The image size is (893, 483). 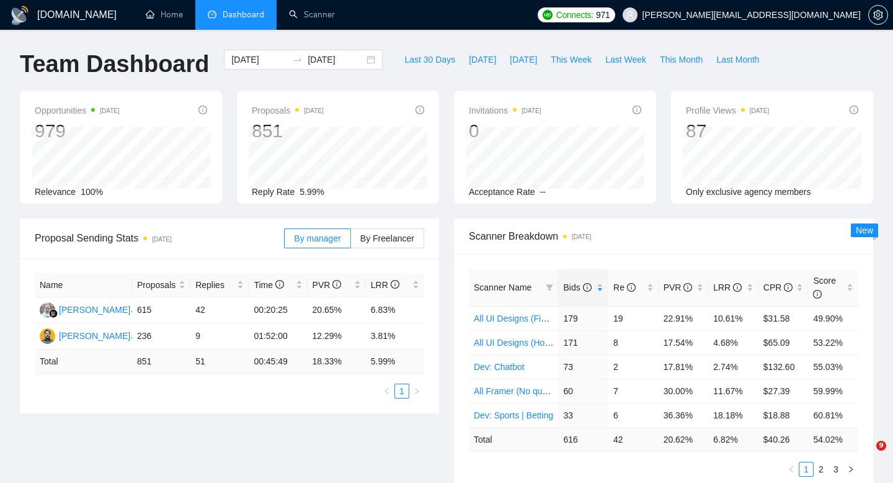 I want to click on td: 51, so click(x=220, y=361).